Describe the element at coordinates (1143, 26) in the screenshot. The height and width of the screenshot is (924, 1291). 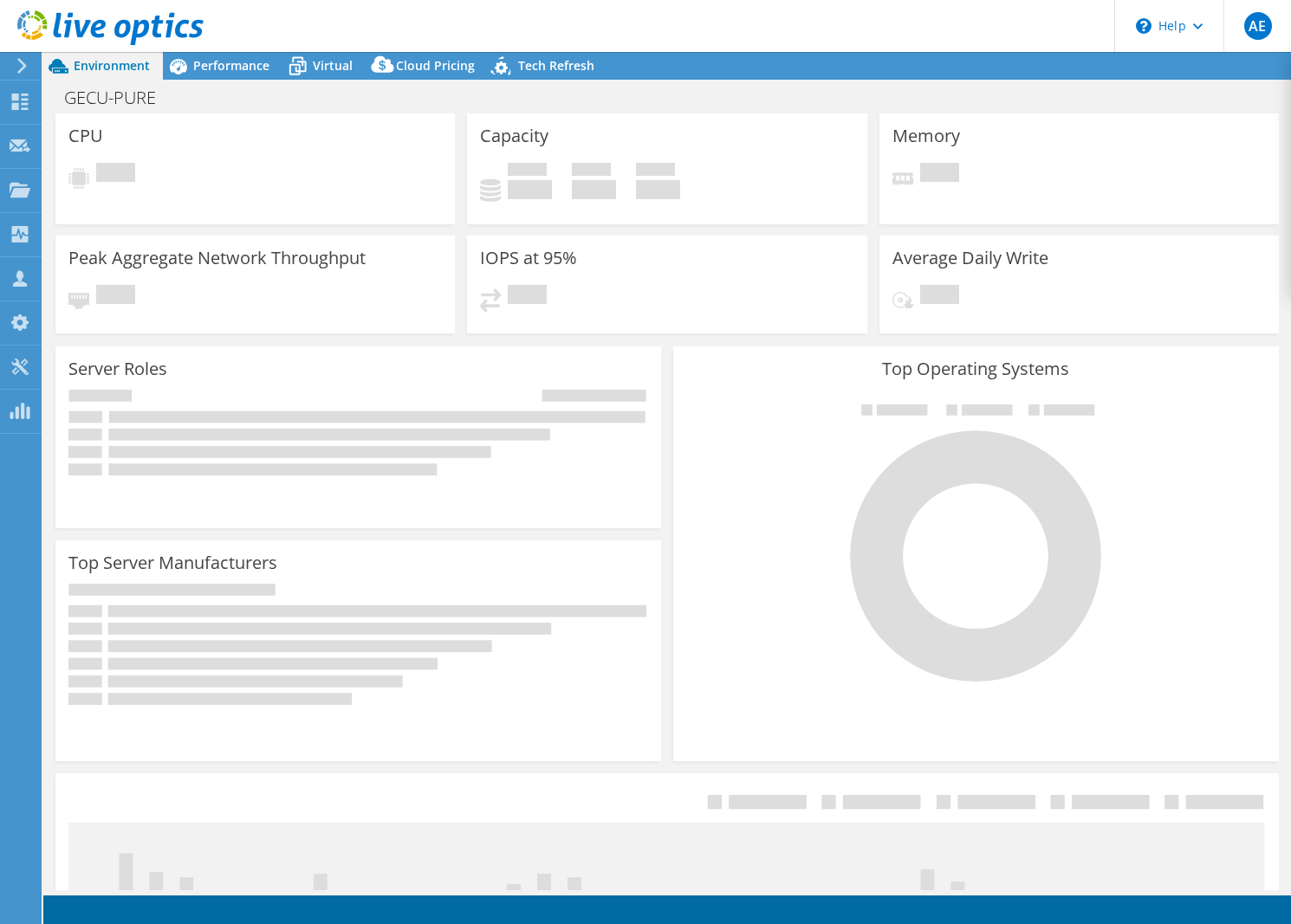
I see `svg: \n` at that location.